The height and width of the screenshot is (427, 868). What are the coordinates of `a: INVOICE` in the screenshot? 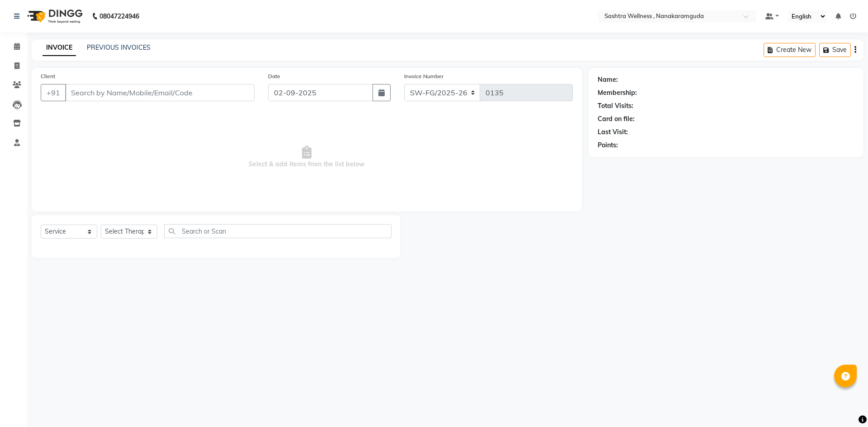 It's located at (59, 48).